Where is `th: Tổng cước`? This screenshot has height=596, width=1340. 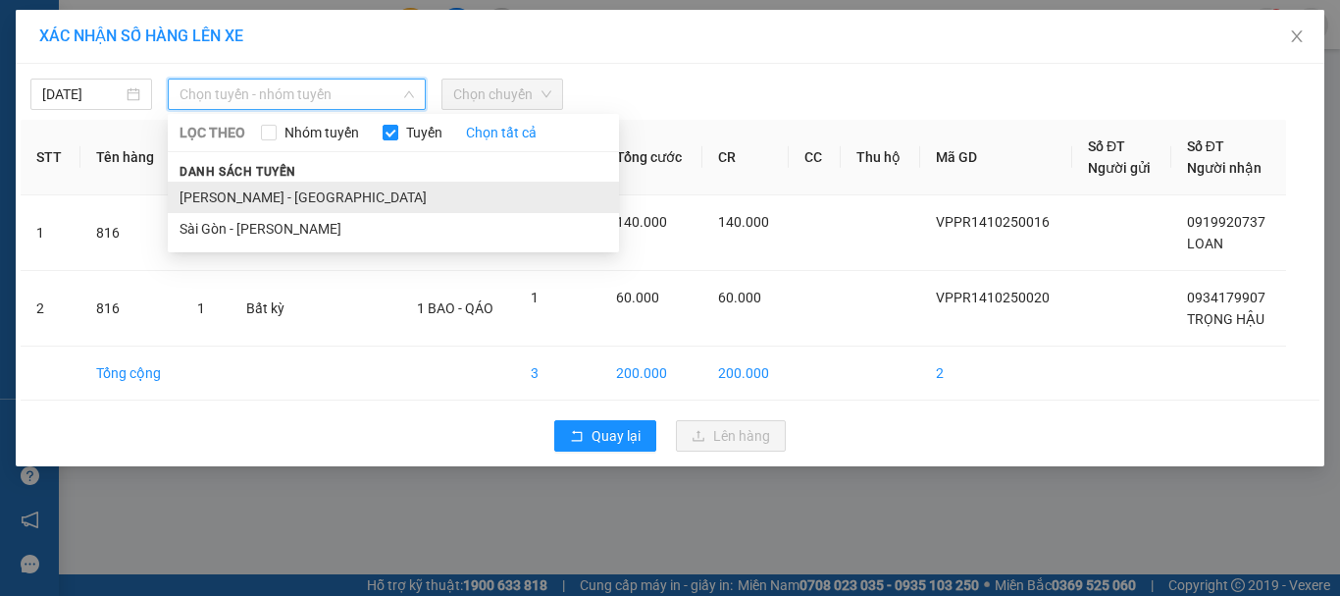 th: Tổng cước is located at coordinates (652, 157).